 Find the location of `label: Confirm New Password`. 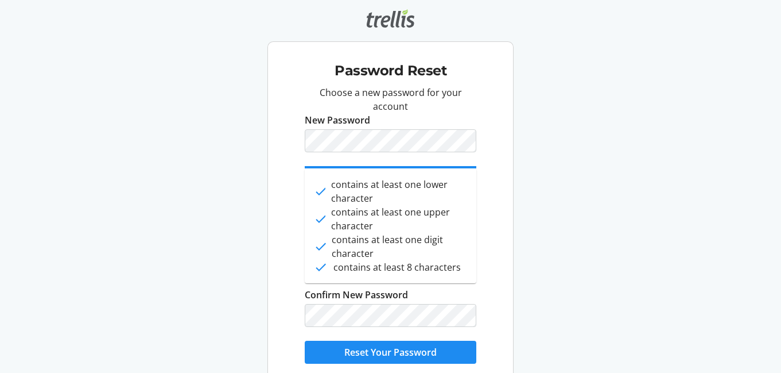

label: Confirm New Password is located at coordinates (356, 294).